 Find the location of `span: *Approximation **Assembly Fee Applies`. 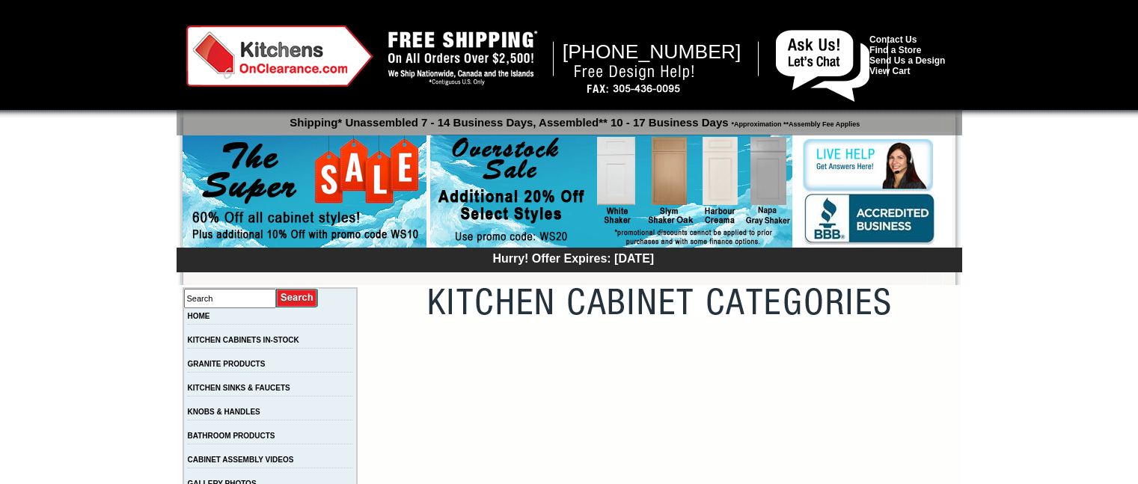

span: *Approximation **Assembly Fee Applies is located at coordinates (794, 122).